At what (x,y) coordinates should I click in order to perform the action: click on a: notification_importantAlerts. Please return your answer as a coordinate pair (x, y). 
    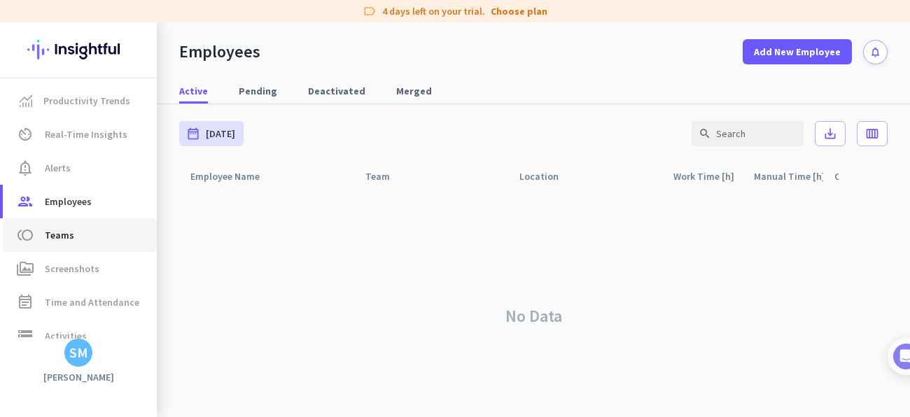
    Looking at the image, I should click on (80, 168).